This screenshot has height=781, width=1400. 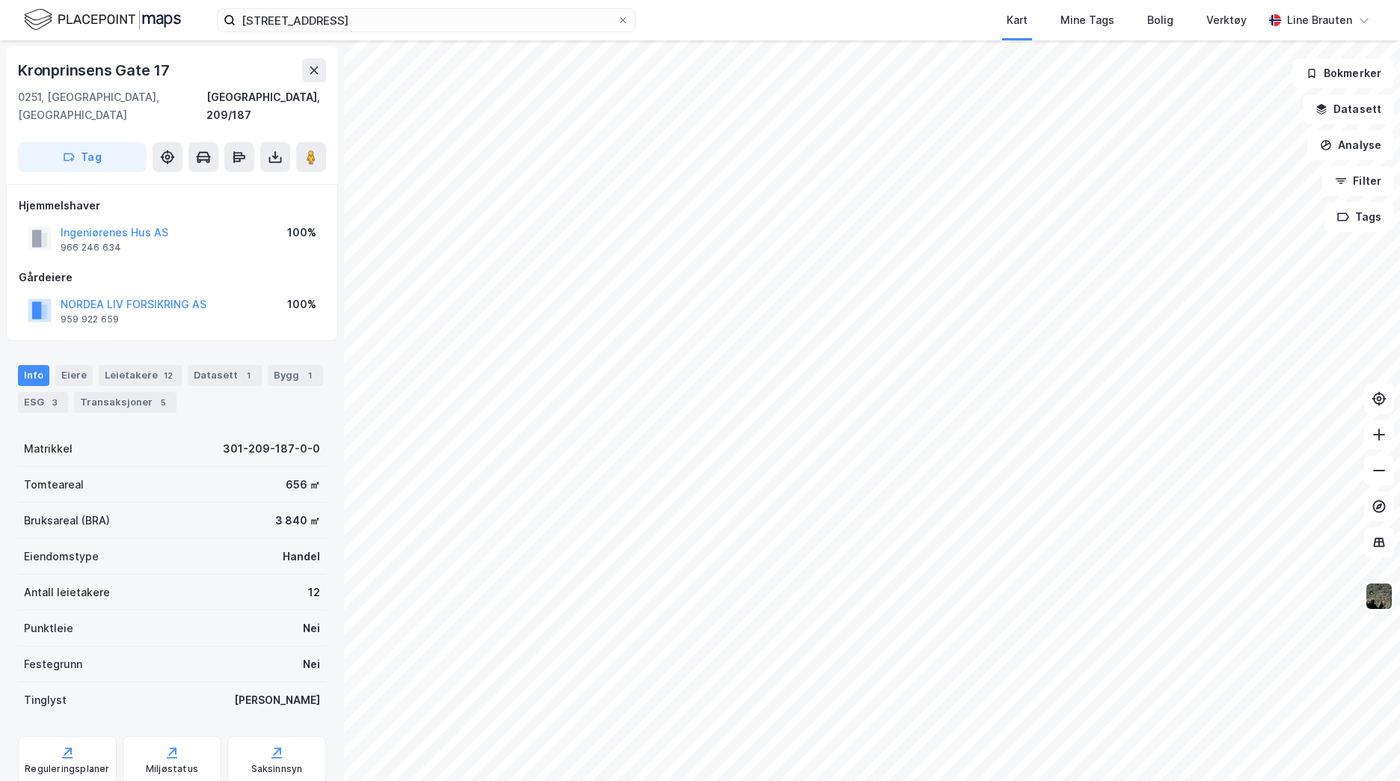 I want to click on button: Datasett, so click(x=1348, y=109).